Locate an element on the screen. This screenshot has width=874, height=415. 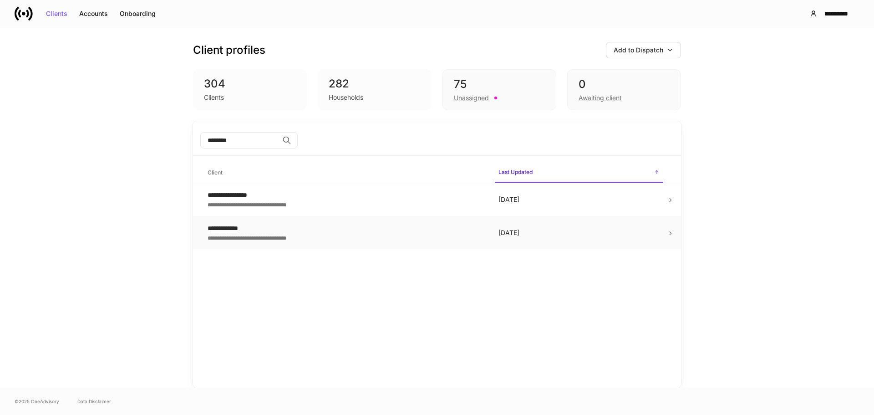
span: Last Updated is located at coordinates (579, 173).